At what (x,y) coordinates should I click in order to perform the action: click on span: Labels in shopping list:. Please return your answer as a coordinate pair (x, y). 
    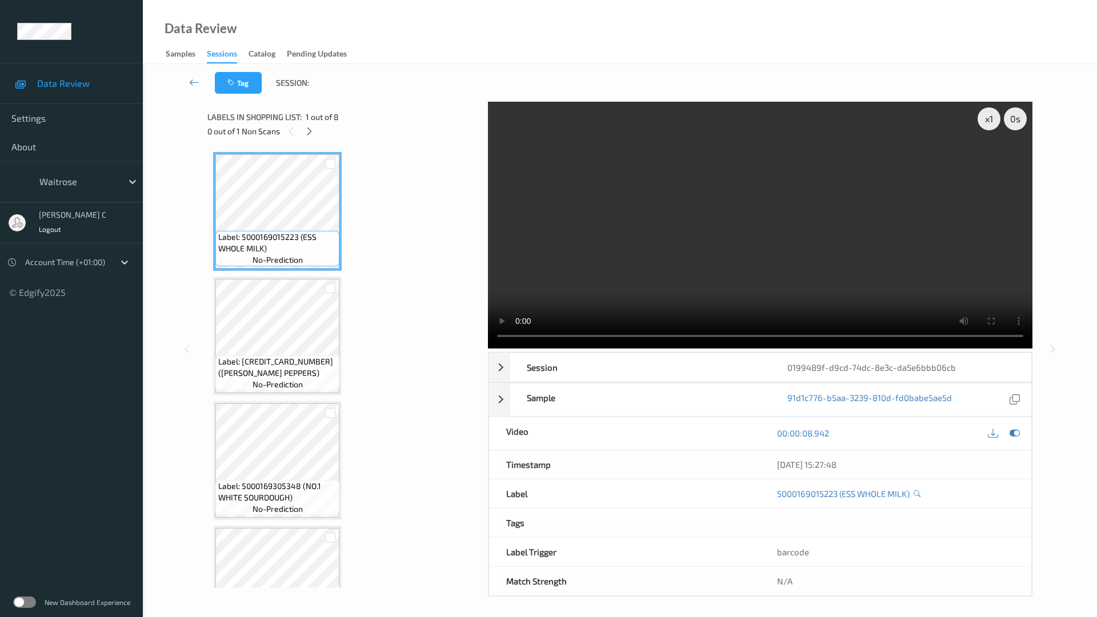
    Looking at the image, I should click on (254, 117).